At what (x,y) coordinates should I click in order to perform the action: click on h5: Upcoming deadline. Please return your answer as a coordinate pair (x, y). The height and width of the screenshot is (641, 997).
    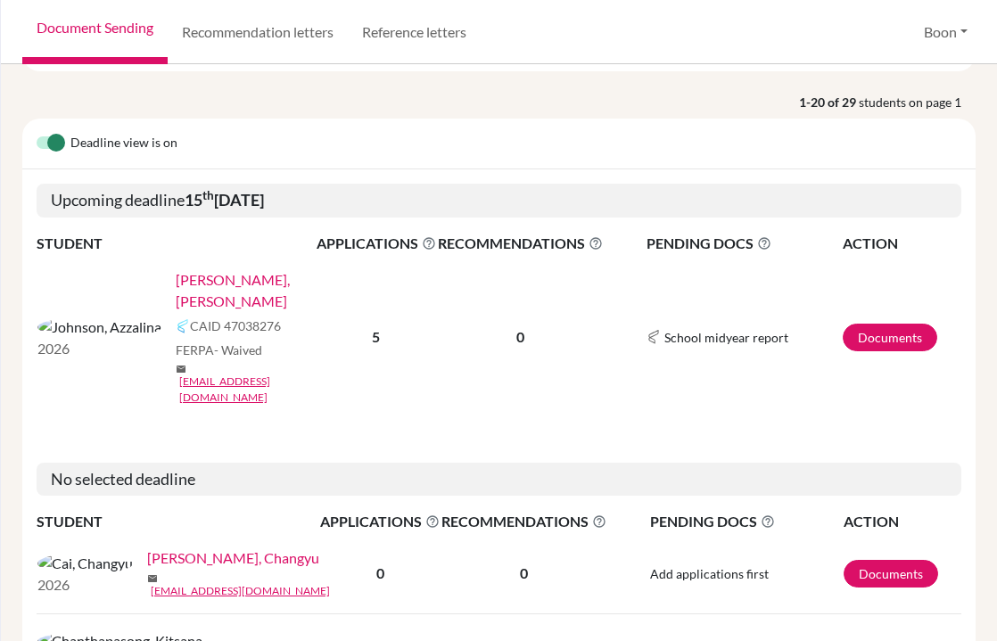
    Looking at the image, I should click on (499, 201).